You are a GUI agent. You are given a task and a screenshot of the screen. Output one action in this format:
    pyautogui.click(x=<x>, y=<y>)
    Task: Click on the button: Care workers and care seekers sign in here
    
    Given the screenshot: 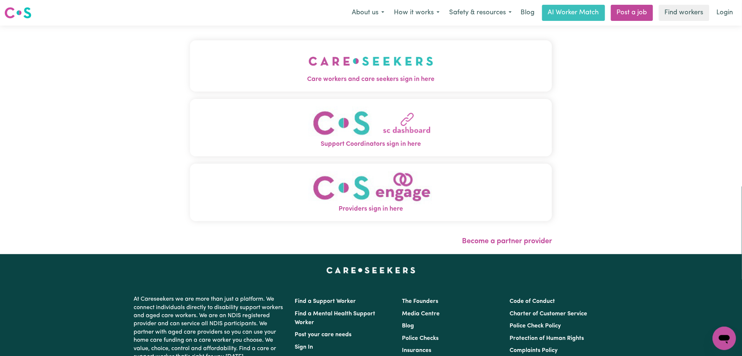 What is the action you would take?
    pyautogui.click(x=371, y=66)
    